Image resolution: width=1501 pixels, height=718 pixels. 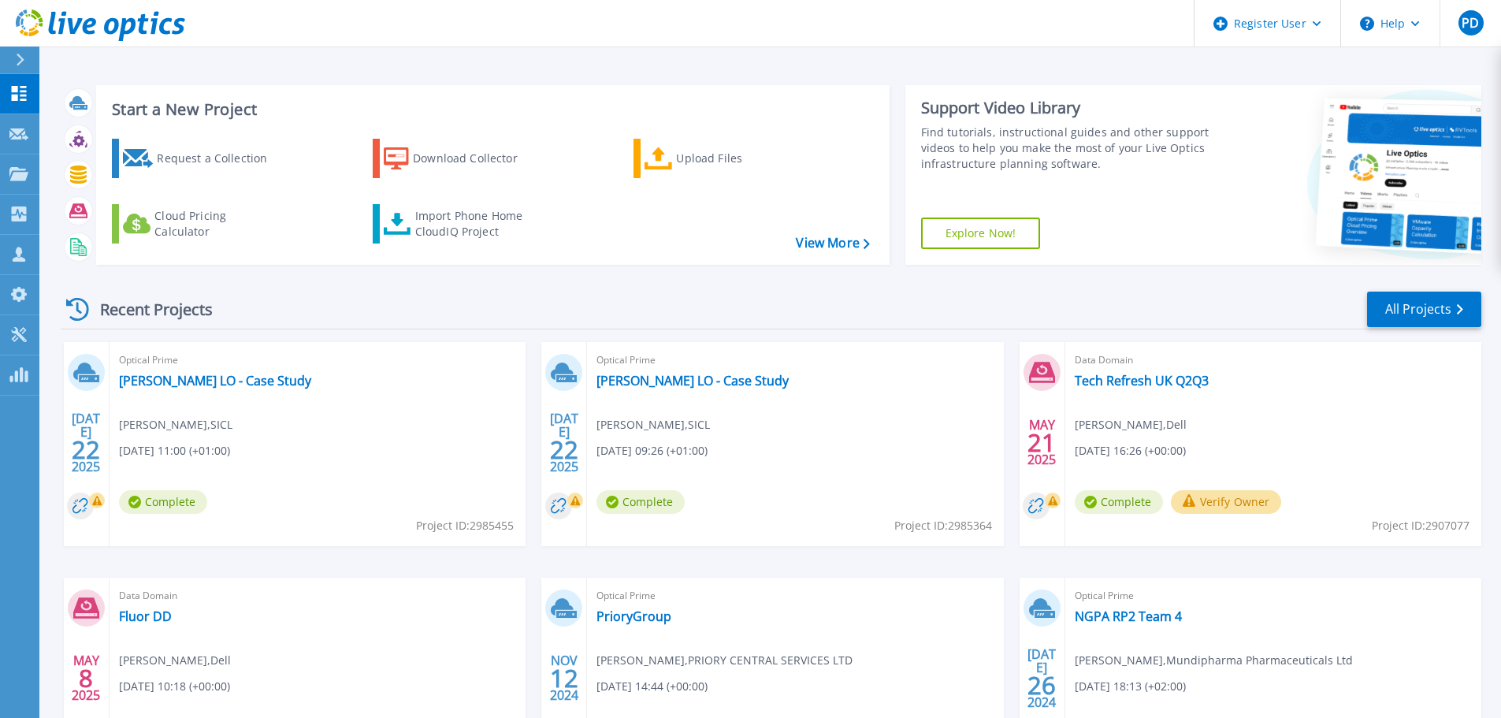 What do you see at coordinates (1471, 23) in the screenshot?
I see `span: PD` at bounding box center [1471, 23].